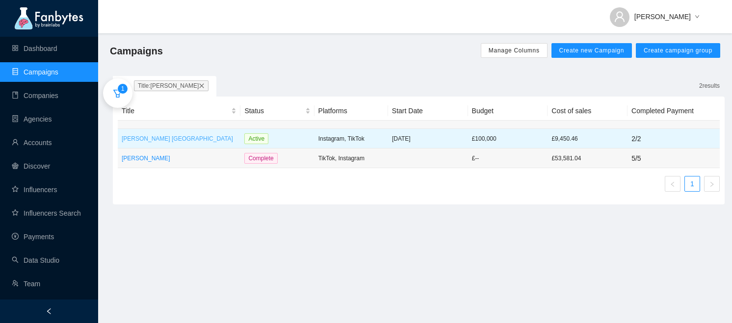 This screenshot has height=323, width=732. What do you see at coordinates (619, 17) in the screenshot?
I see `span: user` at bounding box center [619, 17].